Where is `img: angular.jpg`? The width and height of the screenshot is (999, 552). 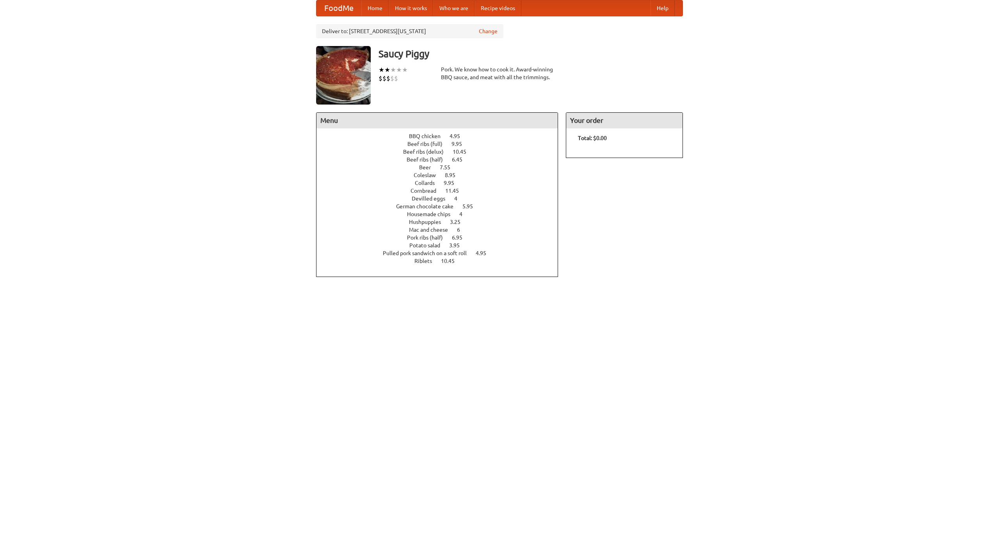
img: angular.jpg is located at coordinates (343, 75).